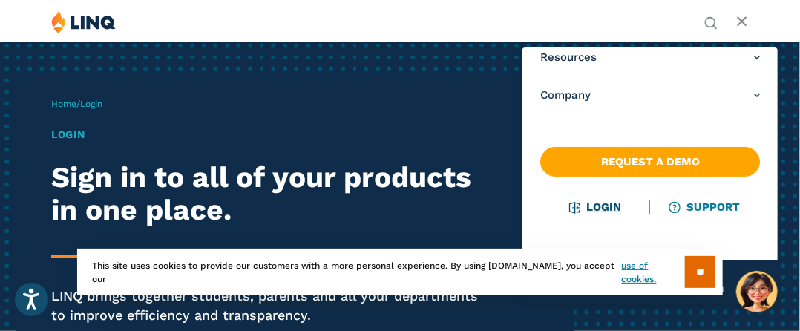  What do you see at coordinates (653, 272) in the screenshot?
I see `a: use of cookies.` at bounding box center [653, 272].